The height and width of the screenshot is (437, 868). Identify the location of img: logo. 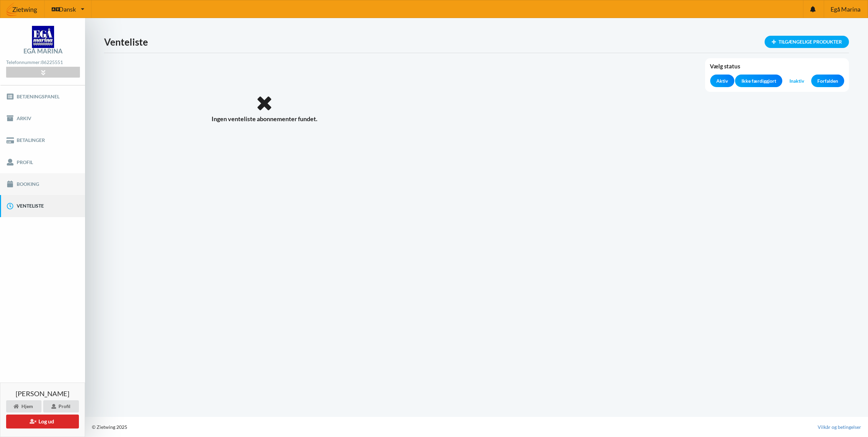
(43, 37).